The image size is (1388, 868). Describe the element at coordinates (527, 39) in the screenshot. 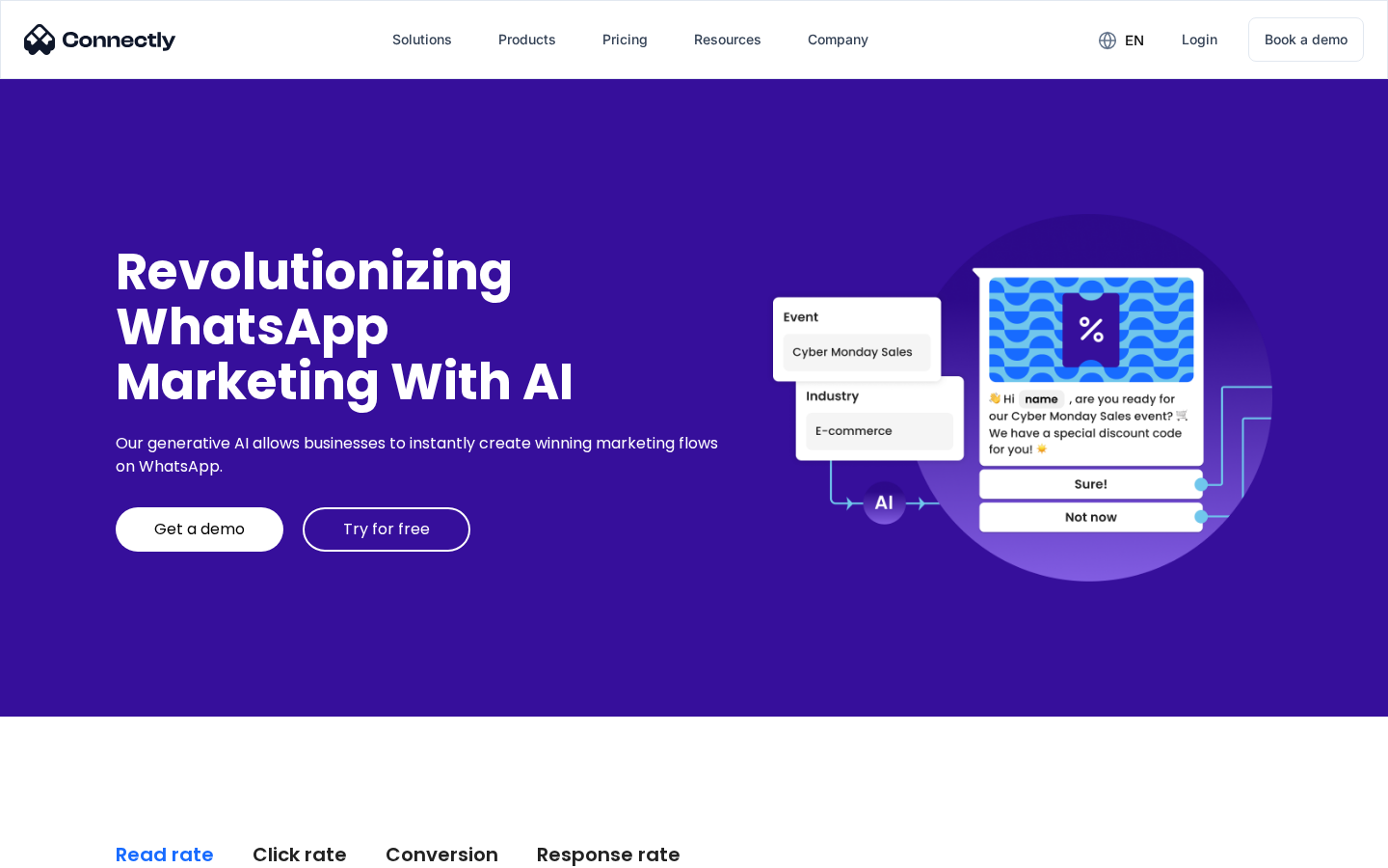

I see `div: Products` at that location.